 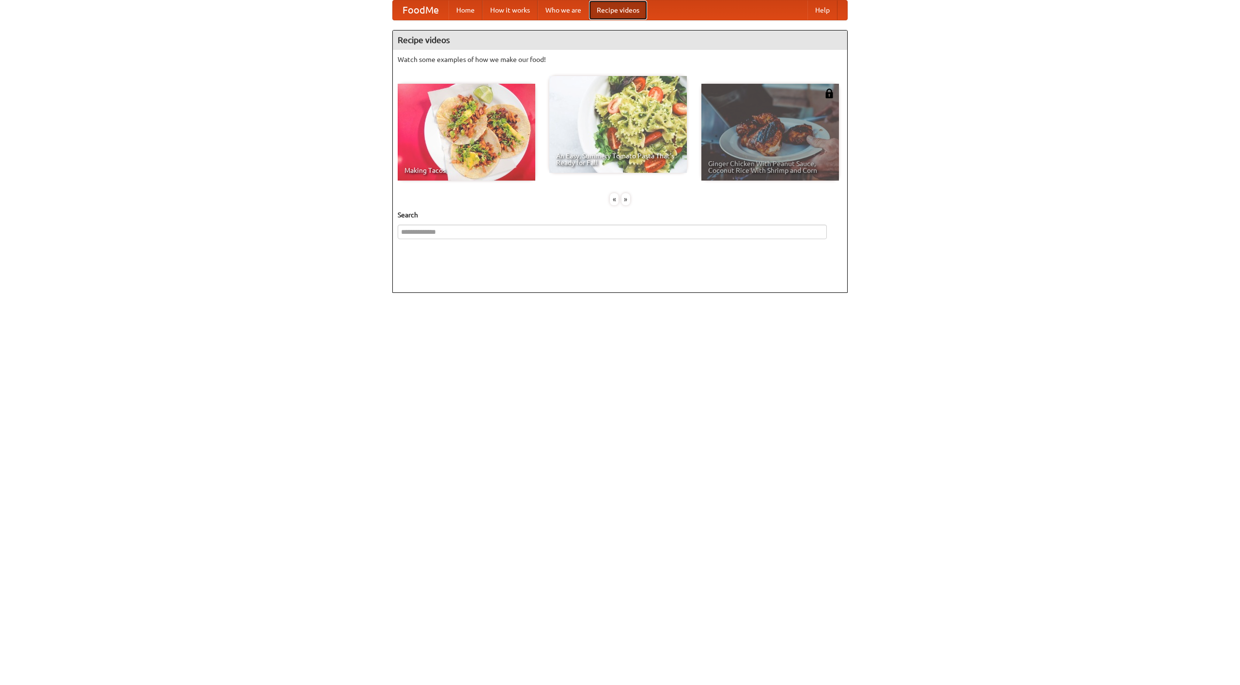 What do you see at coordinates (466, 171) in the screenshot?
I see `span: Making Tacos` at bounding box center [466, 171].